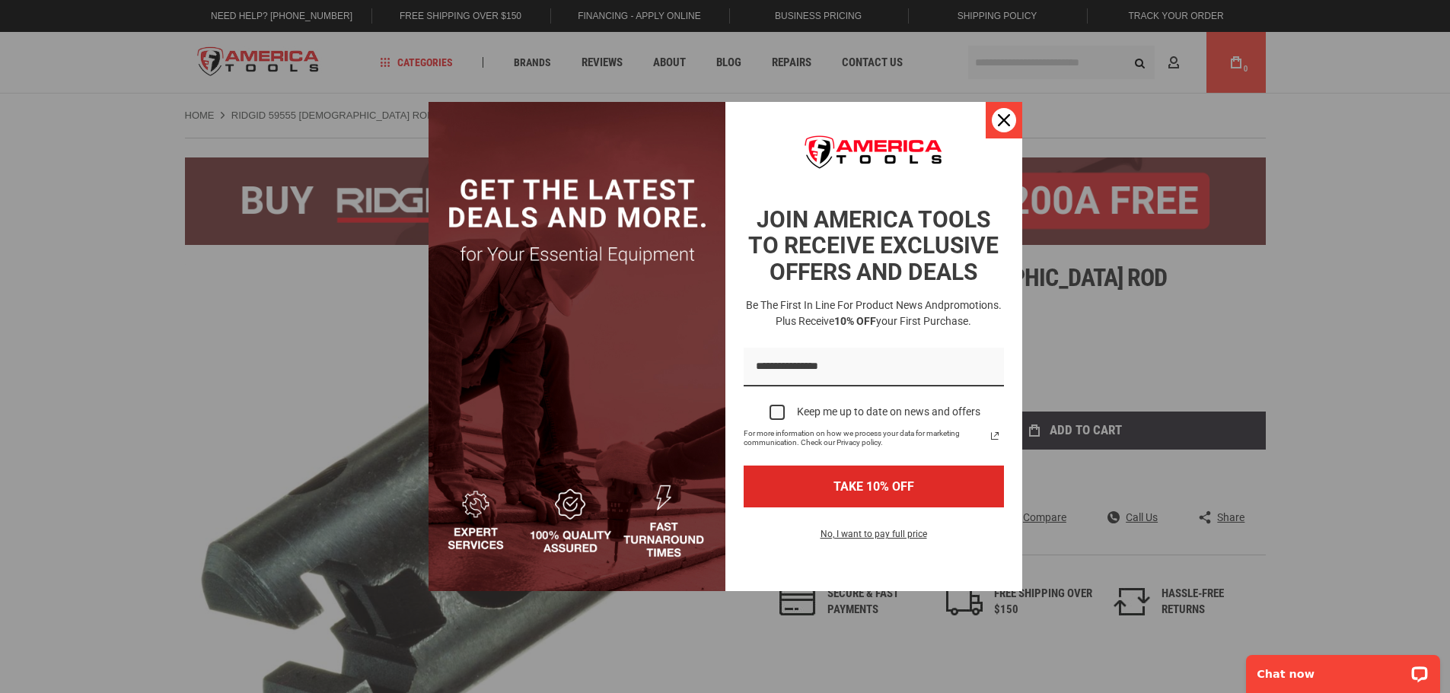 This screenshot has height=693, width=1450. Describe the element at coordinates (1004, 120) in the screenshot. I see `button: Close` at that location.